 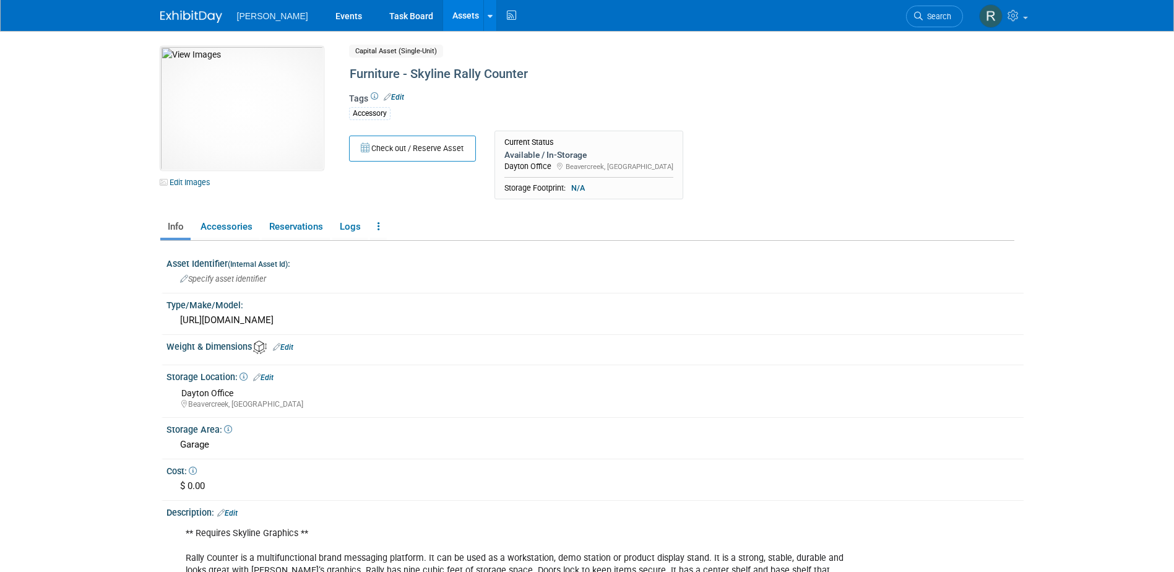 What do you see at coordinates (935, 16) in the screenshot?
I see `a: Search` at bounding box center [935, 16].